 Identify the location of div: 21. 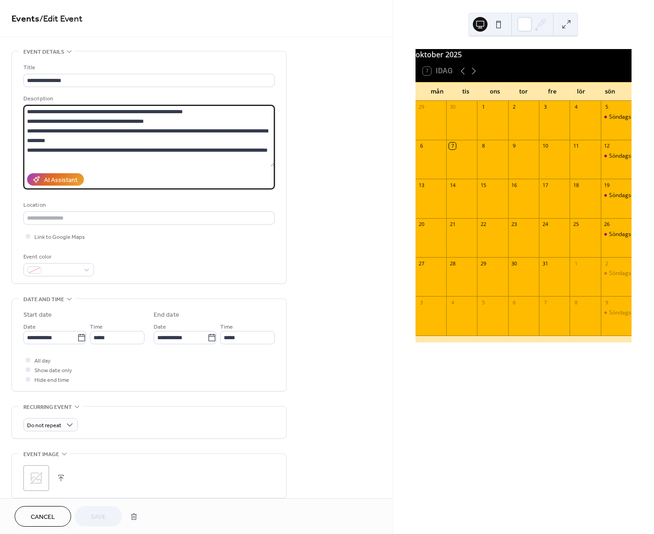
(452, 224).